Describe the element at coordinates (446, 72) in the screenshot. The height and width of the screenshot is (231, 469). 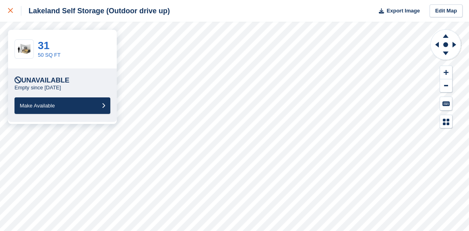
I see `button: Zoom In` at that location.